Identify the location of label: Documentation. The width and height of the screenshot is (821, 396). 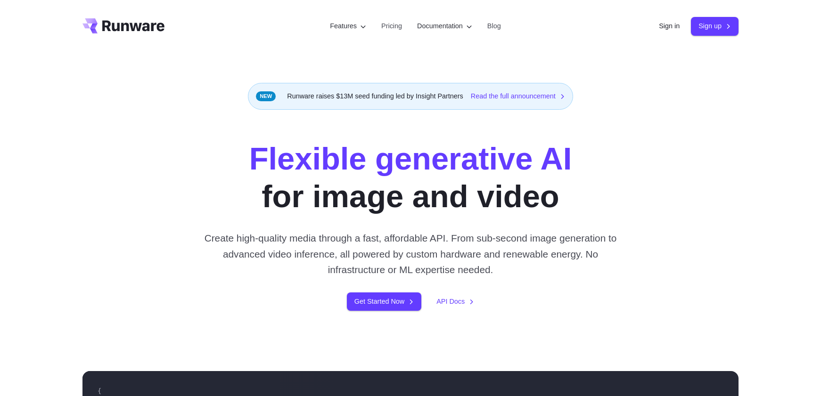
(444, 26).